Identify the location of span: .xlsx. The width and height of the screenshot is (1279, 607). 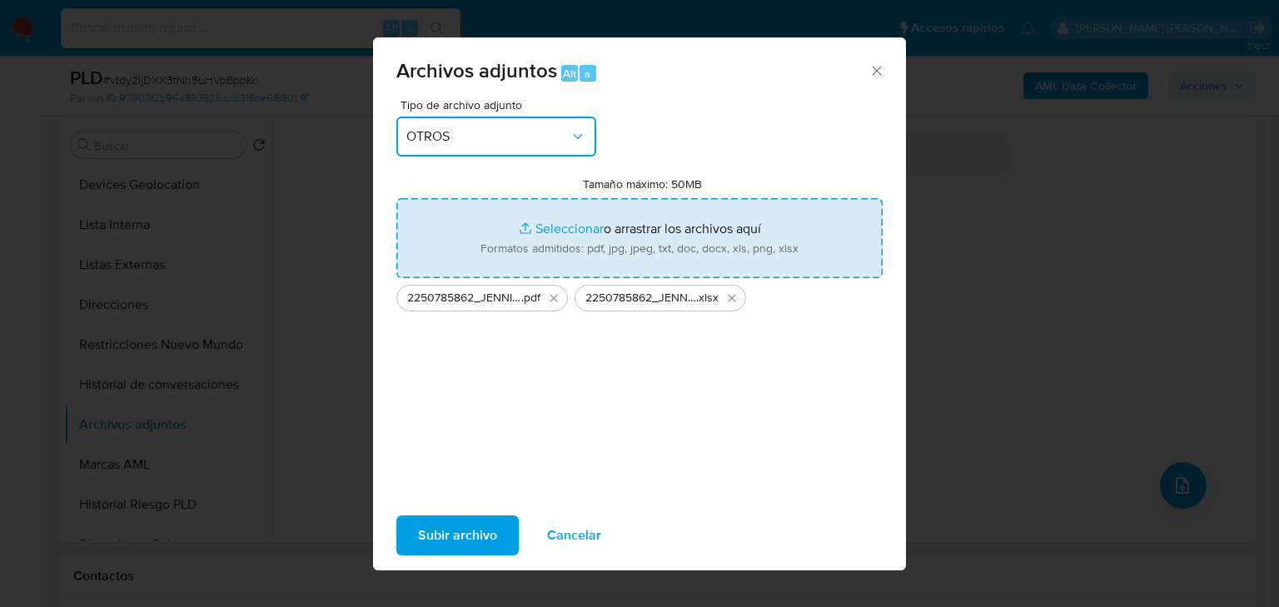
(707, 298).